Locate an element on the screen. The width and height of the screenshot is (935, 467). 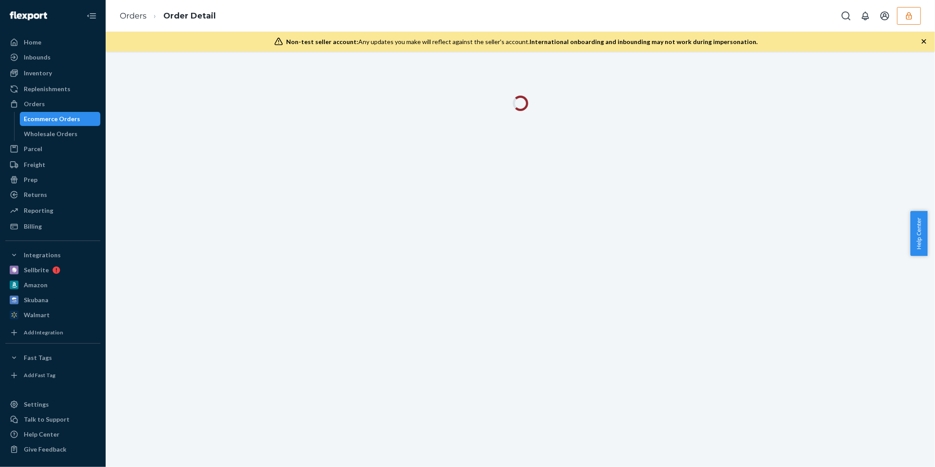
a: Reporting is located at coordinates (53, 210).